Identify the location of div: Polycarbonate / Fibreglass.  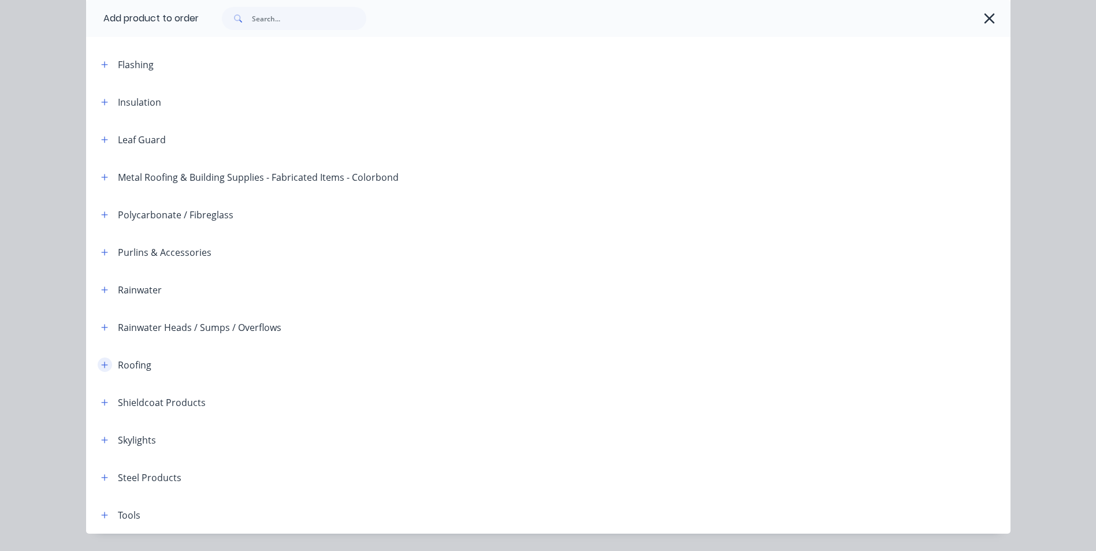
(176, 215).